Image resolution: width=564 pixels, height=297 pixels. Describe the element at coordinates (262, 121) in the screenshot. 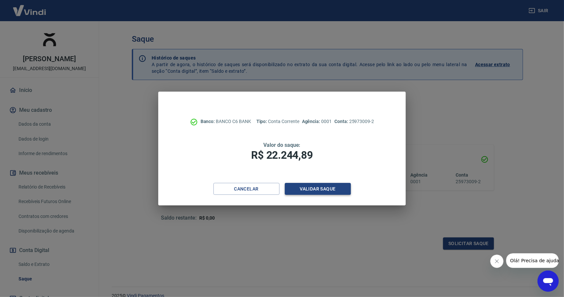

I see `span: Tipo:` at that location.